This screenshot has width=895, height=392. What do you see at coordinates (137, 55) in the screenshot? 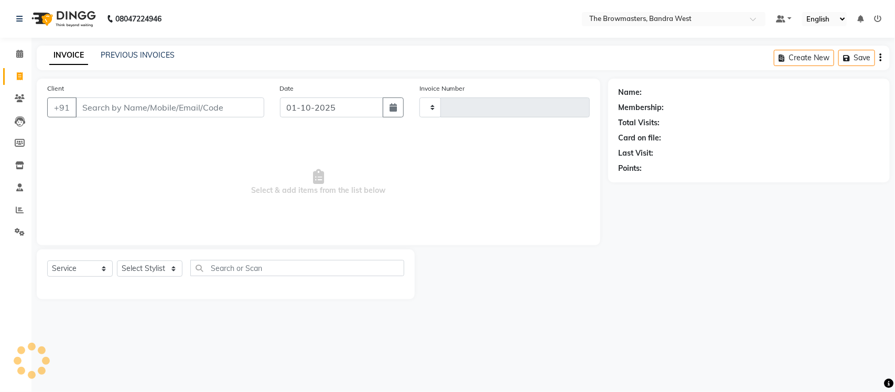
I see `a: PREVIOUS INVOICES` at bounding box center [137, 55].